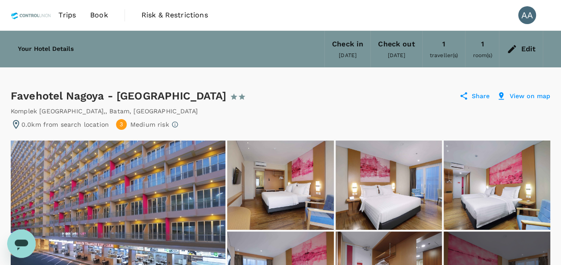 Image resolution: width=561 pixels, height=265 pixels. I want to click on span: Book, so click(99, 15).